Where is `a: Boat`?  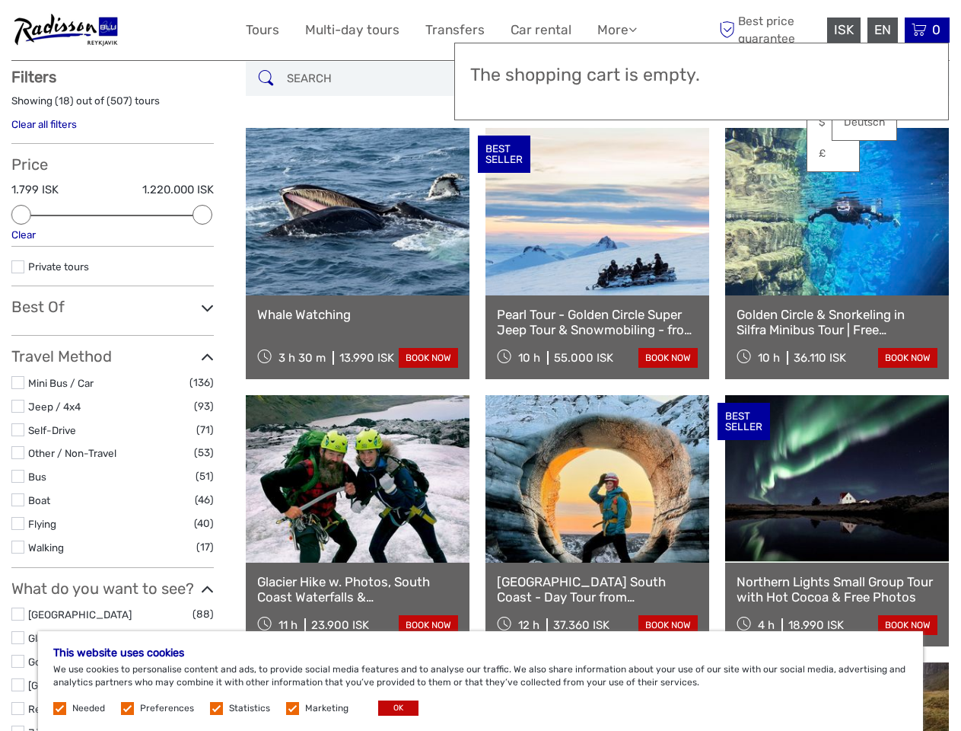 a: Boat is located at coordinates (39, 500).